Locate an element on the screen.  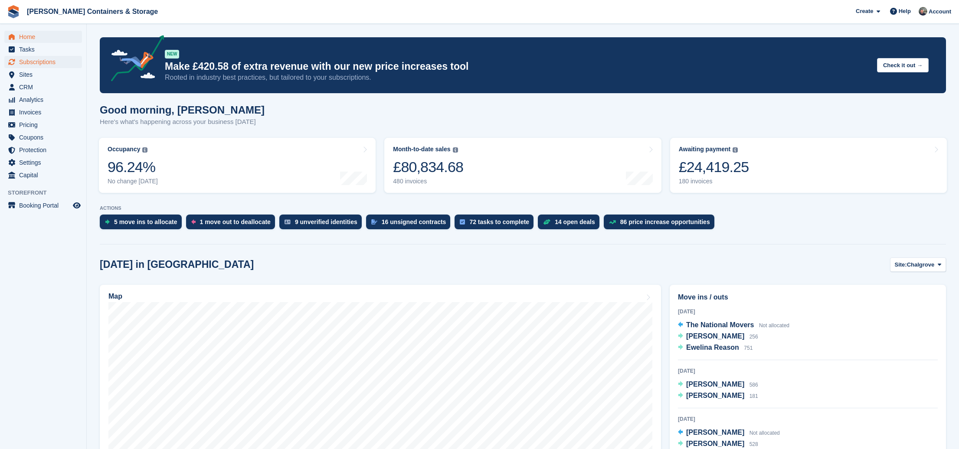
span: CRM is located at coordinates (45, 87).